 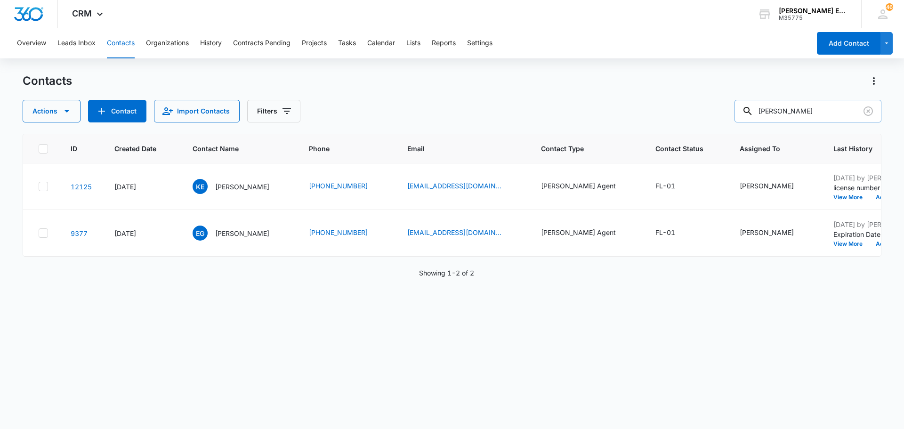 What do you see at coordinates (262, 43) in the screenshot?
I see `button: Contracts Pending` at bounding box center [262, 43].